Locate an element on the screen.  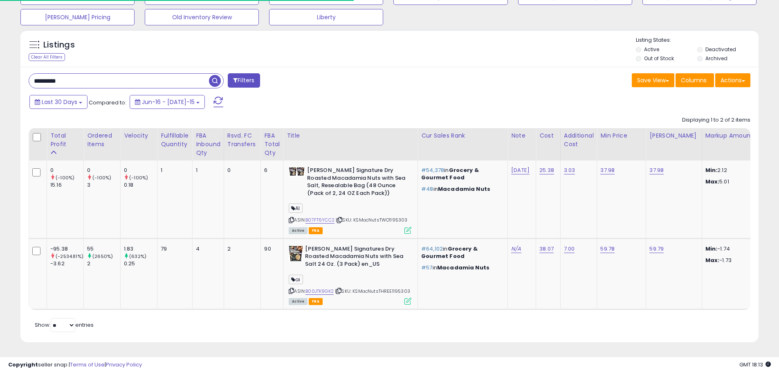
p: 2.12 is located at coordinates (739, 170).